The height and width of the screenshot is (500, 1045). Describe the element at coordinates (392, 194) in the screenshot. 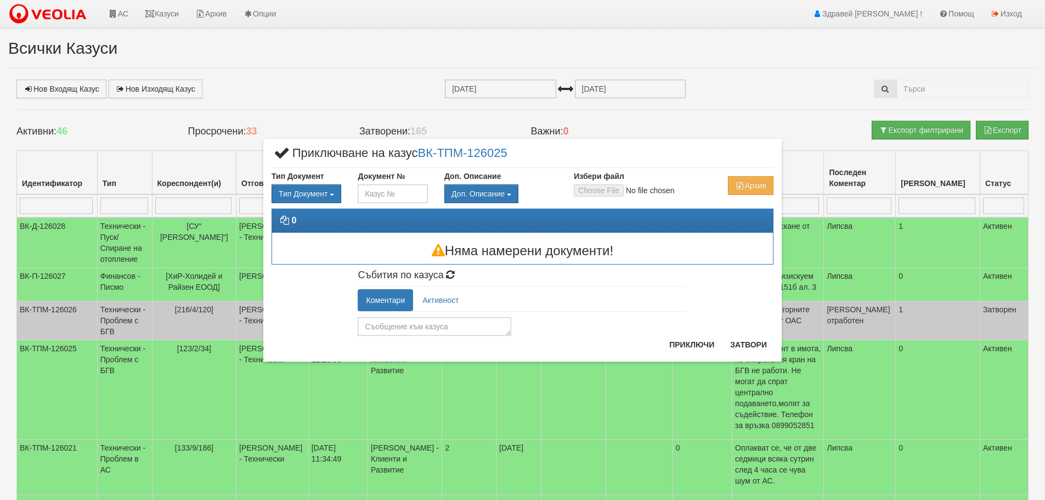

I see `input: Казус №` at that location.